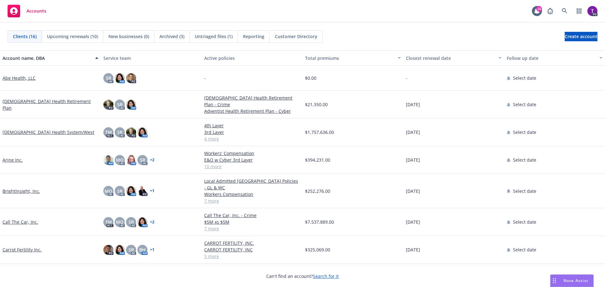 This screenshot has width=605, height=287. What do you see at coordinates (302, 276) in the screenshot?
I see `span: Can't find an account?` at bounding box center [302, 276].